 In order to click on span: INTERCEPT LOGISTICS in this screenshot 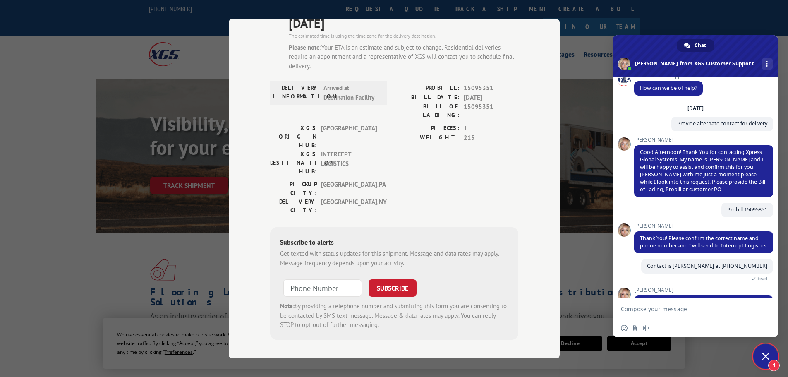, I will do `click(349, 163)`.